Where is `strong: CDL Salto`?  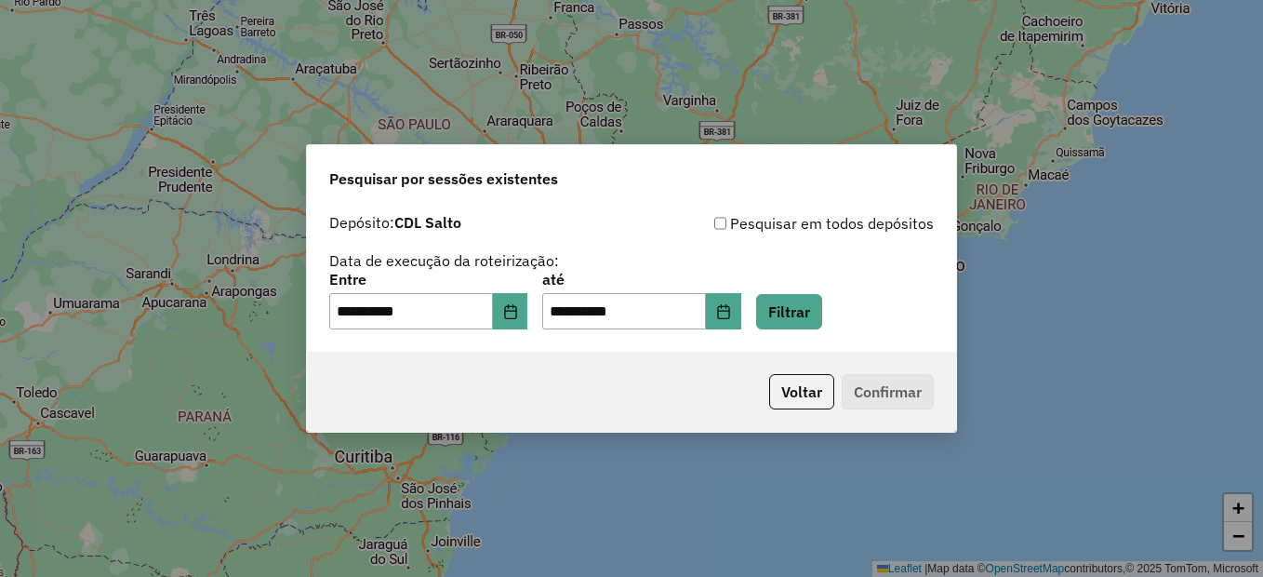 strong: CDL Salto is located at coordinates (428, 222).